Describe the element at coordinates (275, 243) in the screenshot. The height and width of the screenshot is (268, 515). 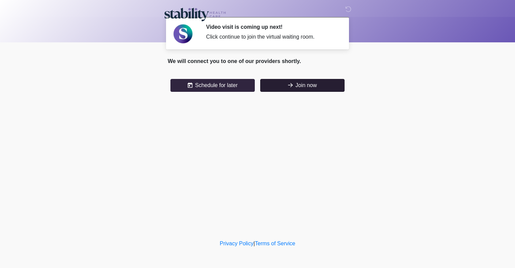
I see `a: Terms of Service` at that location.